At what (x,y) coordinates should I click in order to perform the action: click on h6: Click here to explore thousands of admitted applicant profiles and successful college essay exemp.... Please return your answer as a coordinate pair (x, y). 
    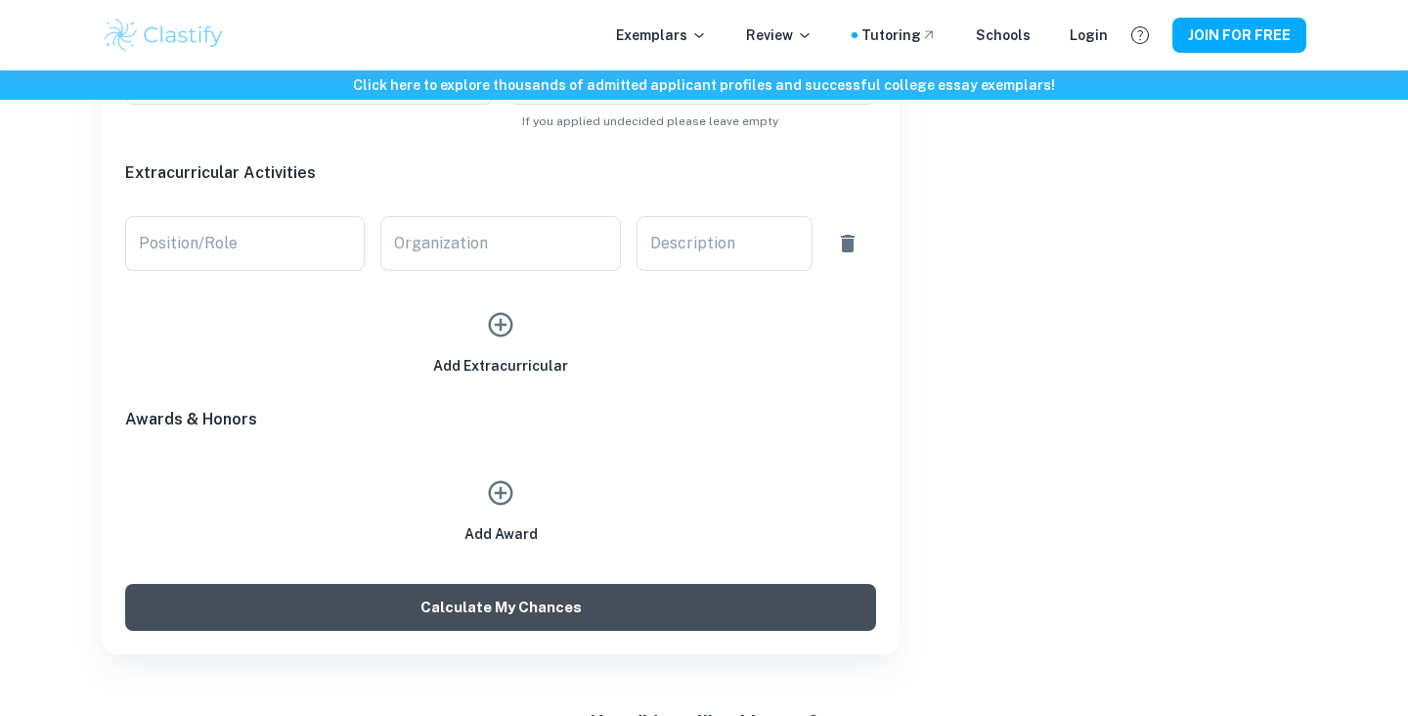
    Looking at the image, I should click on (704, 85).